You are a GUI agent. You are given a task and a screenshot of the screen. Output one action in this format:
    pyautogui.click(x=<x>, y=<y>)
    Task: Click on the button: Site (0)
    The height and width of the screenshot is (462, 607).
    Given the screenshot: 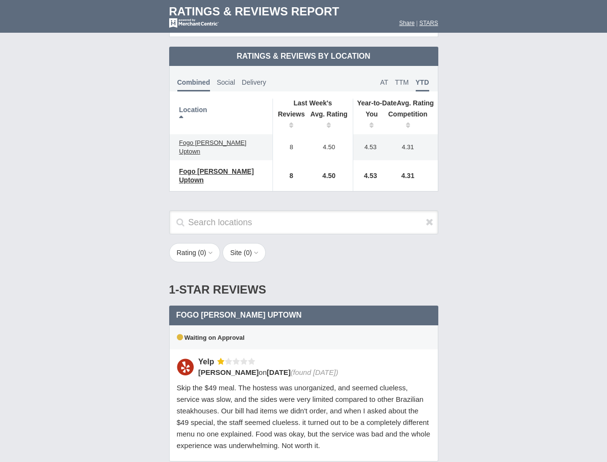 What is the action you would take?
    pyautogui.click(x=244, y=252)
    